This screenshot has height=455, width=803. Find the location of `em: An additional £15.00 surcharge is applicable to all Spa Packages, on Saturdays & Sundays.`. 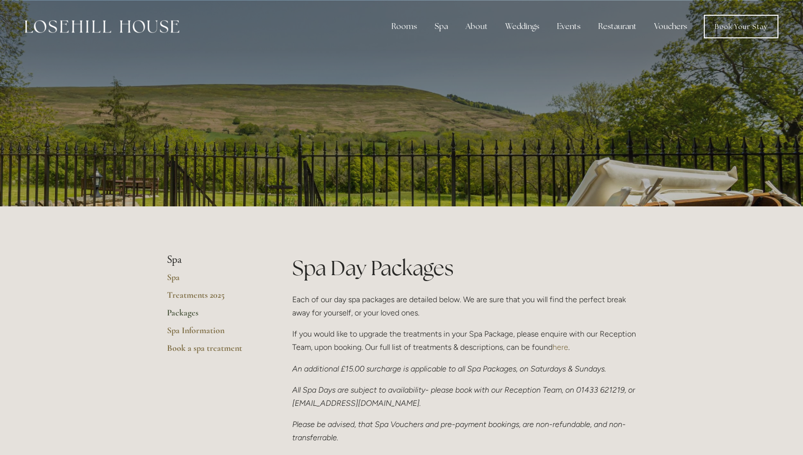

em: An additional £15.00 surcharge is applicable to all Spa Packages, on Saturdays & Sundays. is located at coordinates (449, 368).